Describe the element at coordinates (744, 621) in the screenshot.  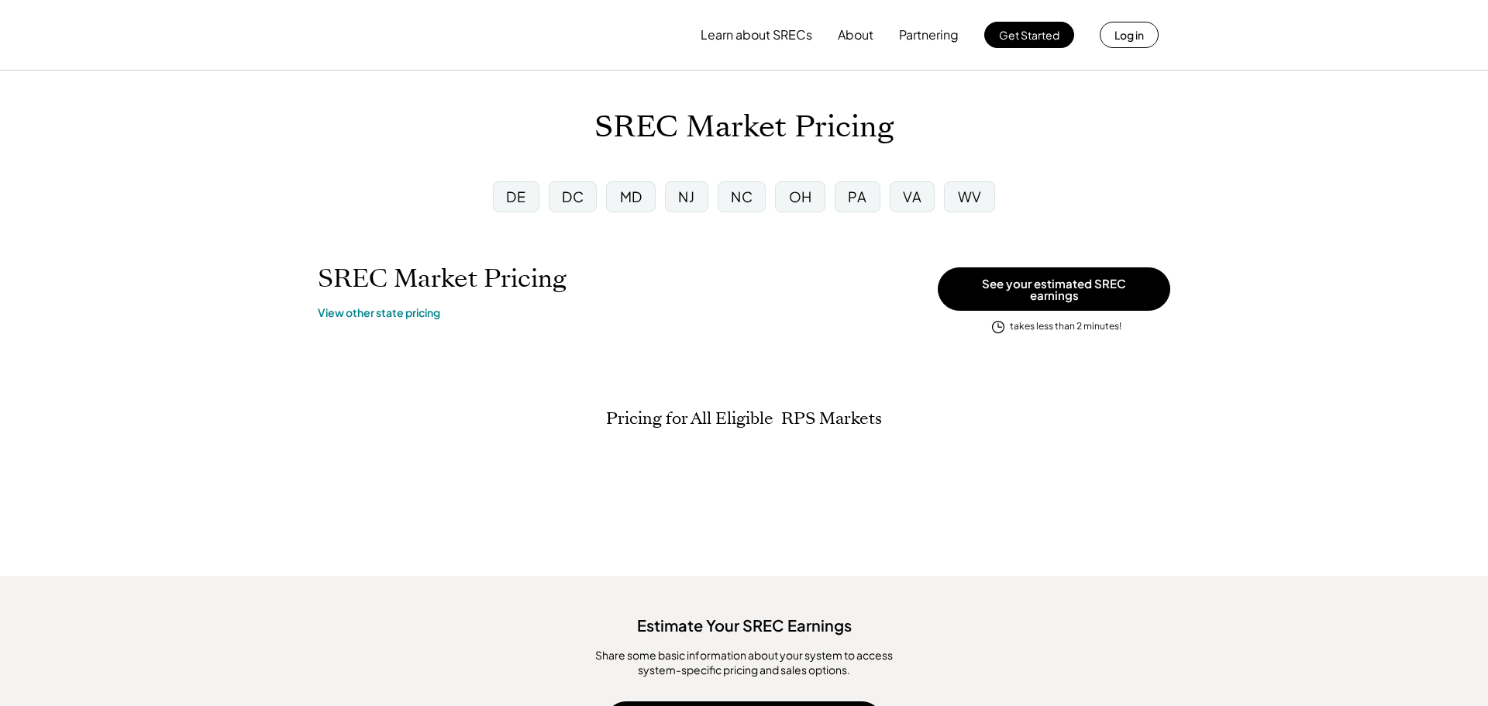
I see `div: Estimate Your SREC Earnings` at that location.